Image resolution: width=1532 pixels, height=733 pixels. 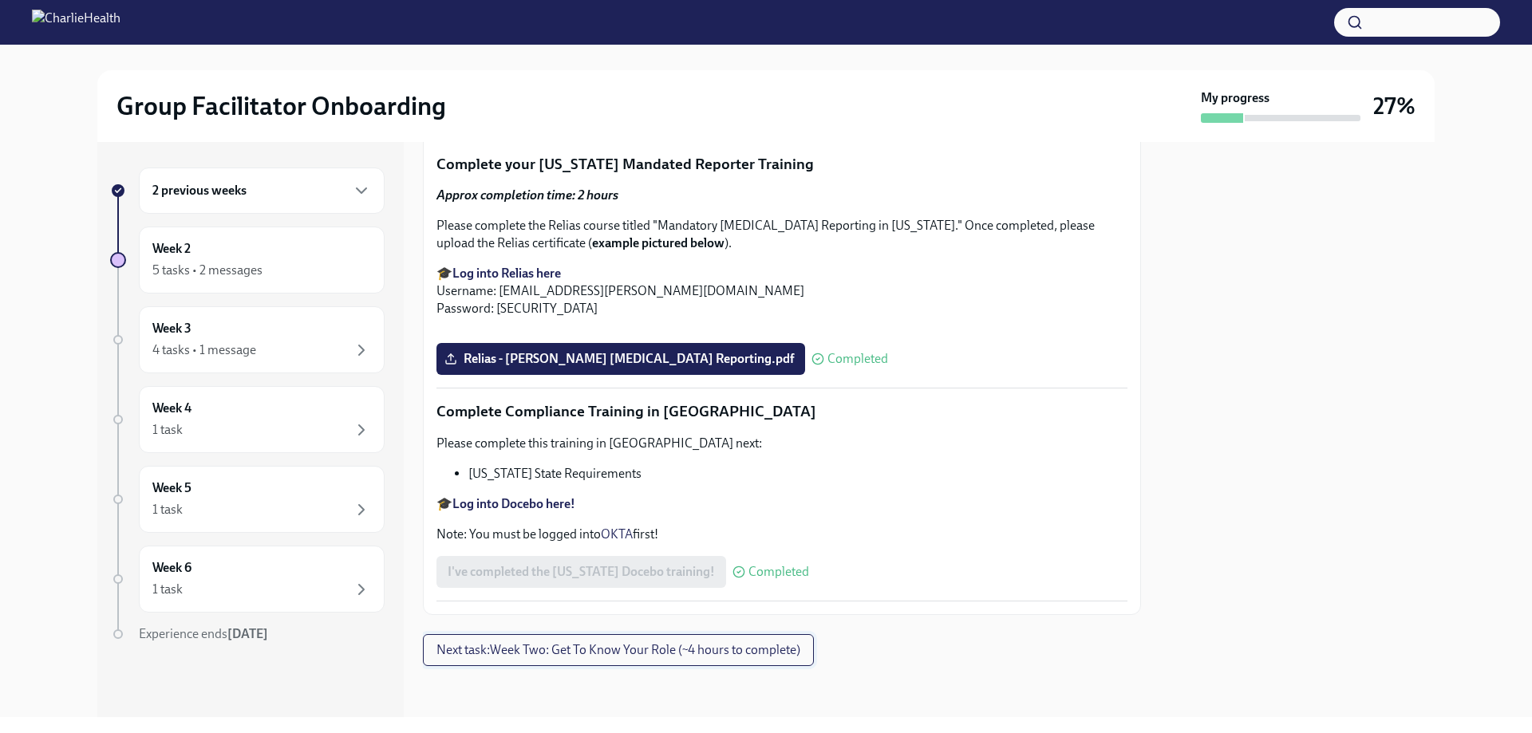 What do you see at coordinates (172, 409) in the screenshot?
I see `h6: Week 4` at bounding box center [172, 409].